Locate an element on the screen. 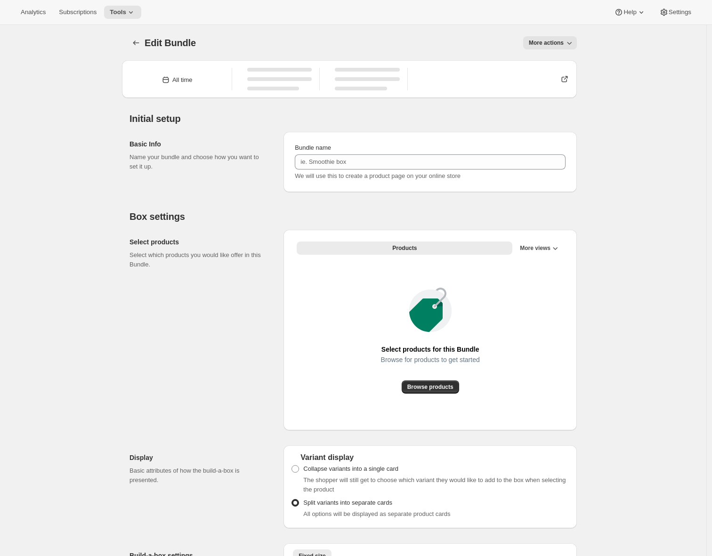 This screenshot has width=712, height=556. h2: Display is located at coordinates (199, 457).